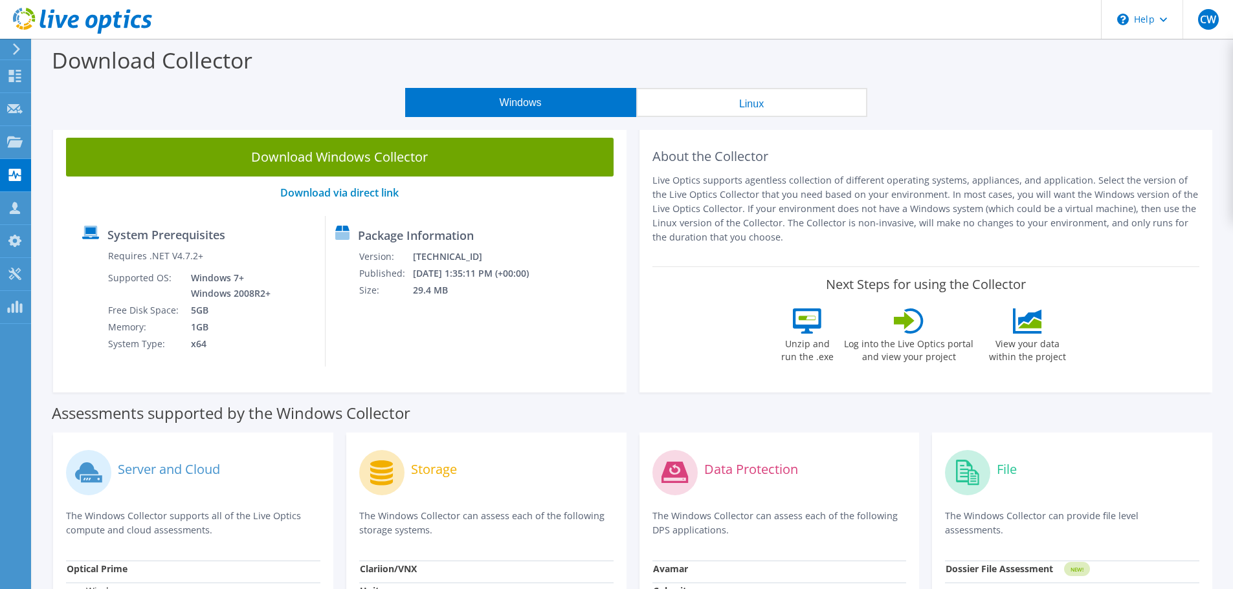 The image size is (1233, 589). What do you see at coordinates (999, 569) in the screenshot?
I see `strong: Dossier File Assessment` at bounding box center [999, 569].